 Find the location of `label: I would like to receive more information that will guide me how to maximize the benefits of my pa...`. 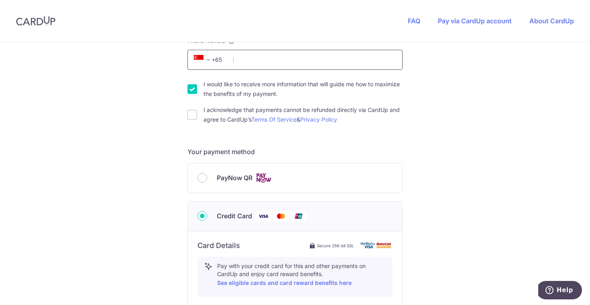

label: I would like to receive more information that will guide me how to maximize the benefits of my pa... is located at coordinates (303, 89).